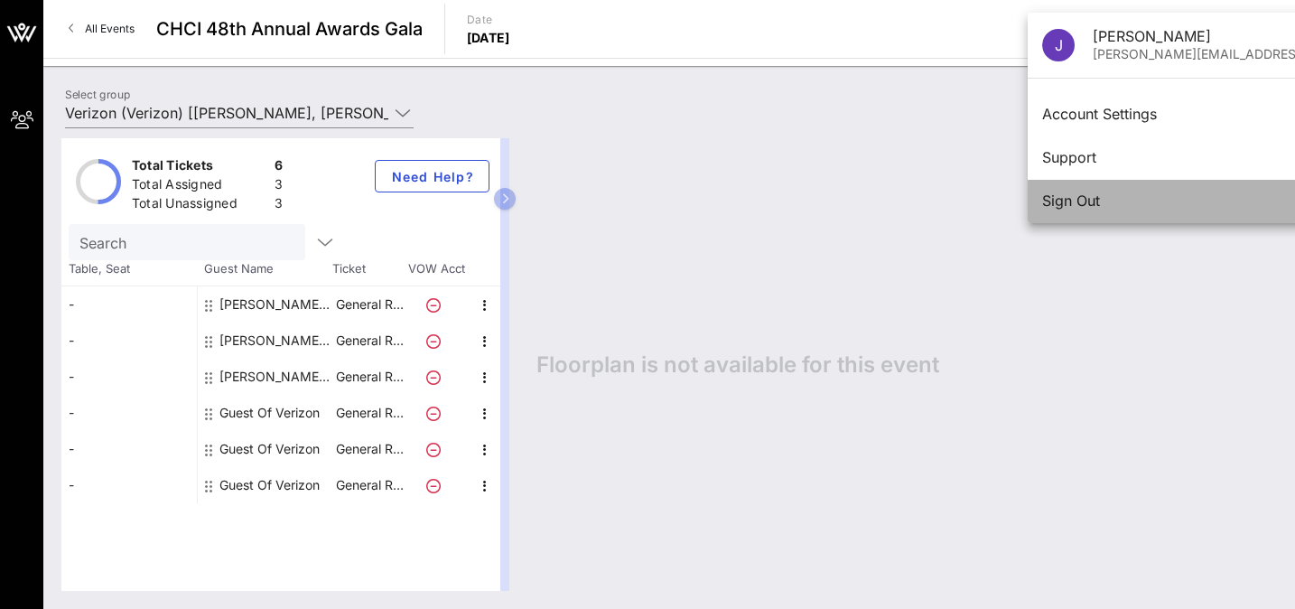 This screenshot has height=609, width=1295. I want to click on span: Need Help?, so click(432, 176).